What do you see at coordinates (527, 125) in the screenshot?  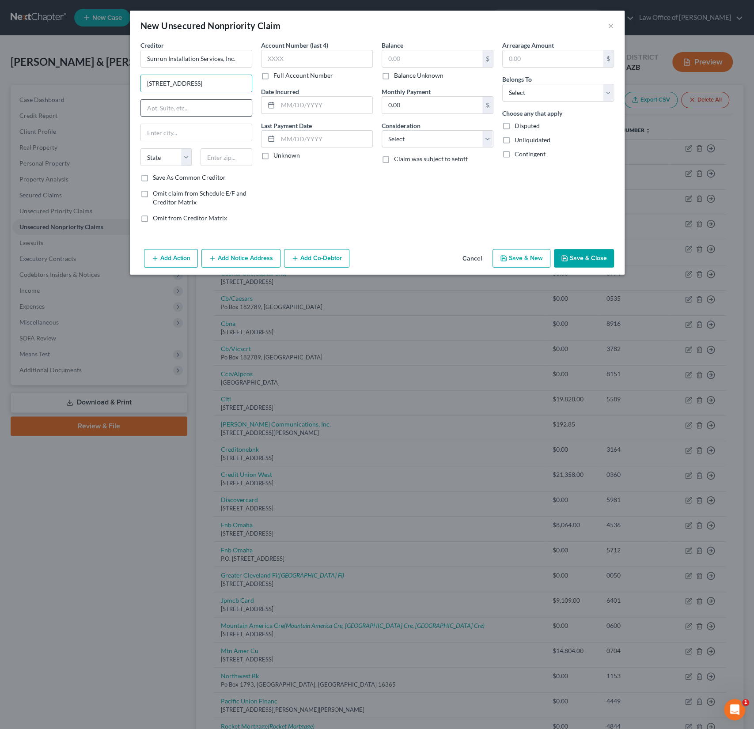 I see `span: Disputed` at bounding box center [527, 125].